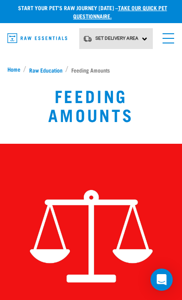  I want to click on a: menu, so click(166, 36).